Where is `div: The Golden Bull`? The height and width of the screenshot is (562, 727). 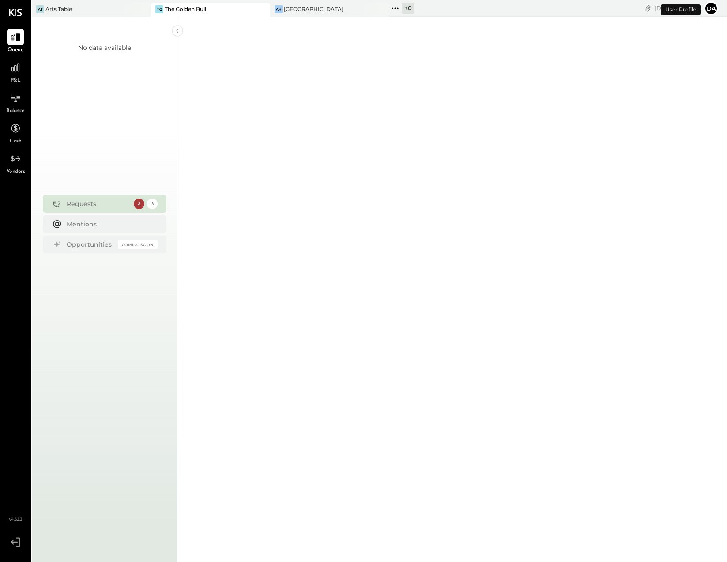
div: The Golden Bull is located at coordinates (185, 9).